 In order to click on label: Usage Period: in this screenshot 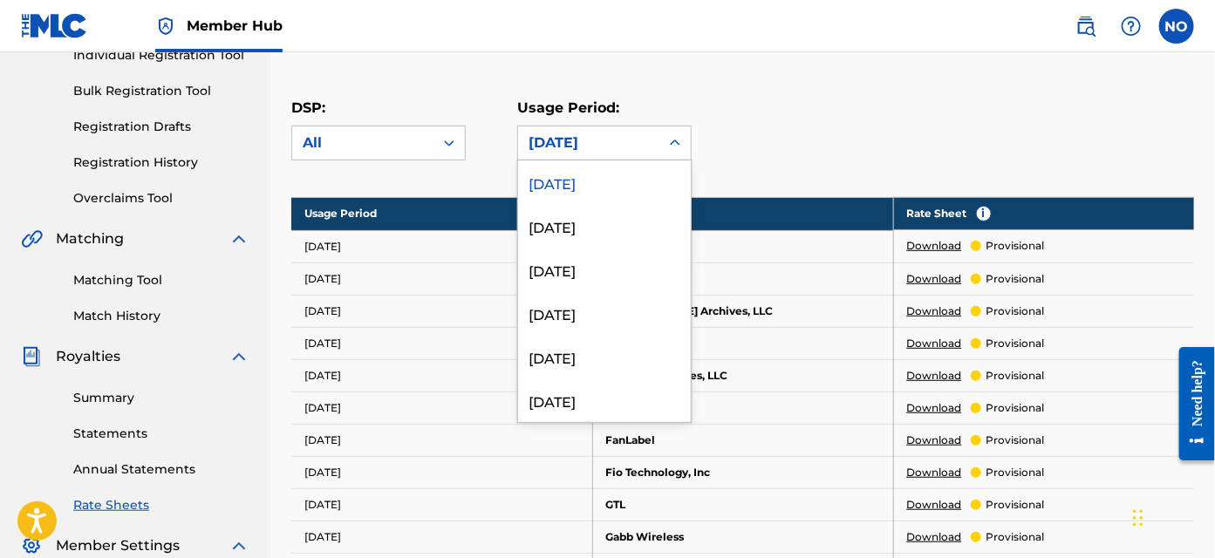, I will do `click(568, 107)`.